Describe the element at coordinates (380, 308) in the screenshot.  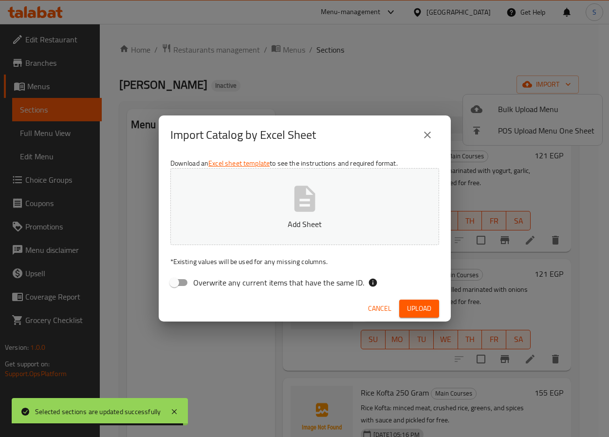
I see `button: Cancel` at that location.